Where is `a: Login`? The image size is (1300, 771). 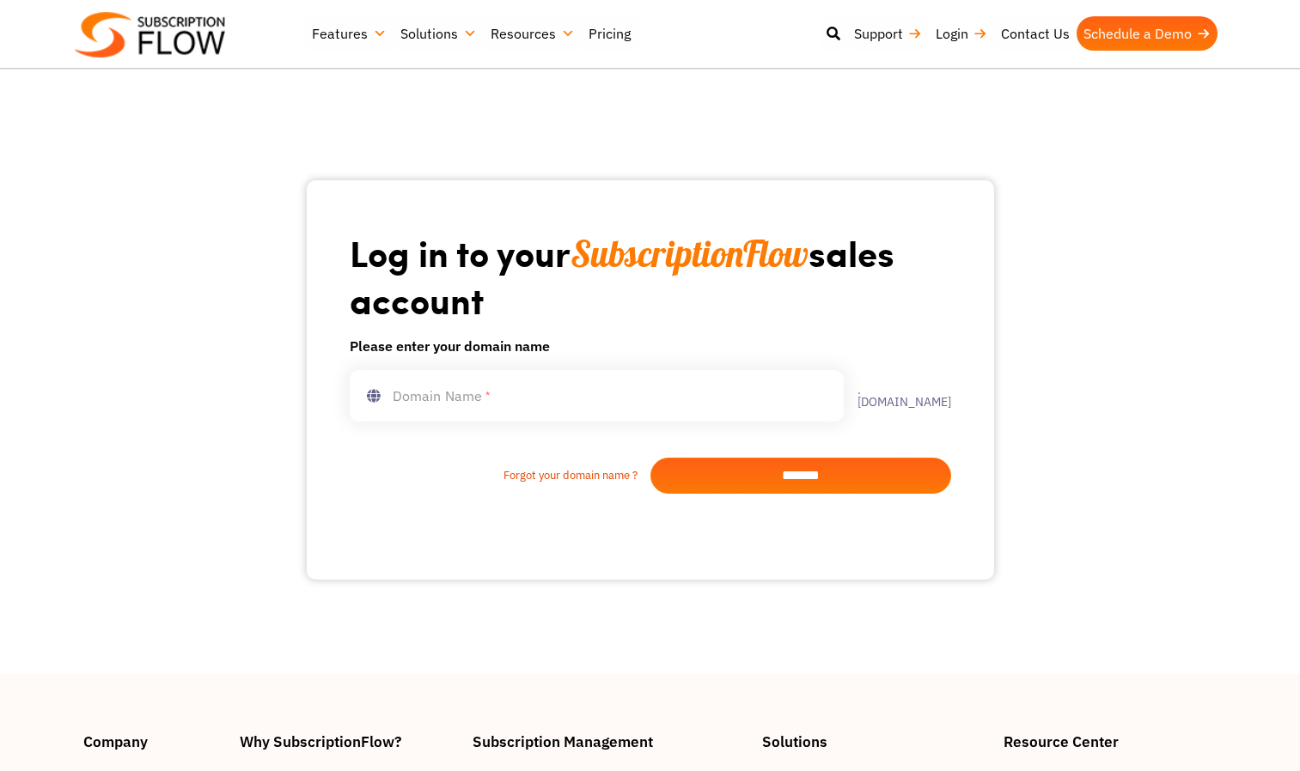
a: Login is located at coordinates (961, 34).